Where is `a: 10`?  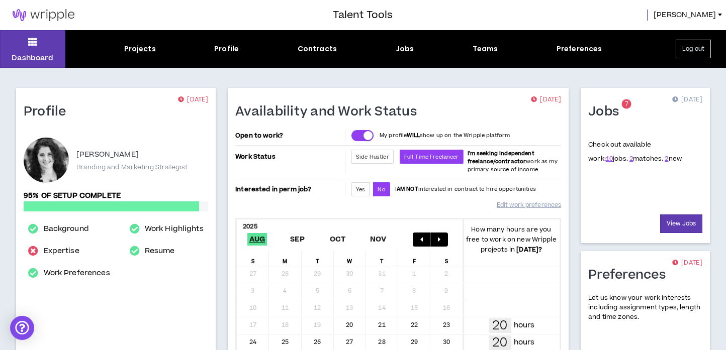 a: 10 is located at coordinates (609, 159).